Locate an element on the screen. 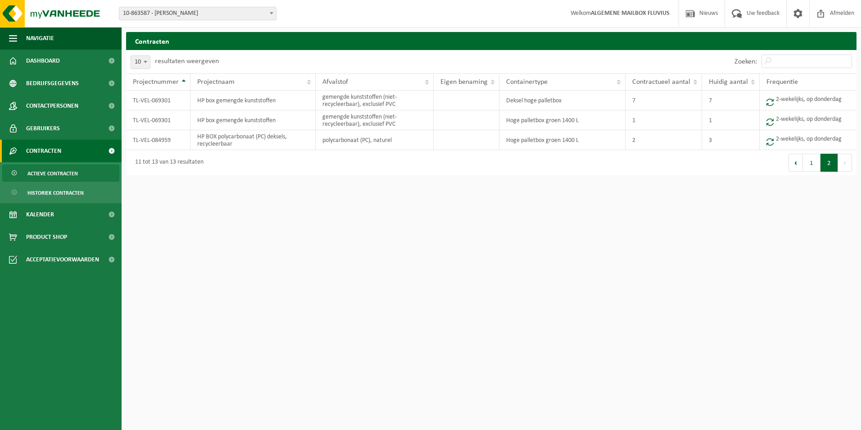 The image size is (861, 430). span: Bedrijfsgegevens is located at coordinates (52, 83).